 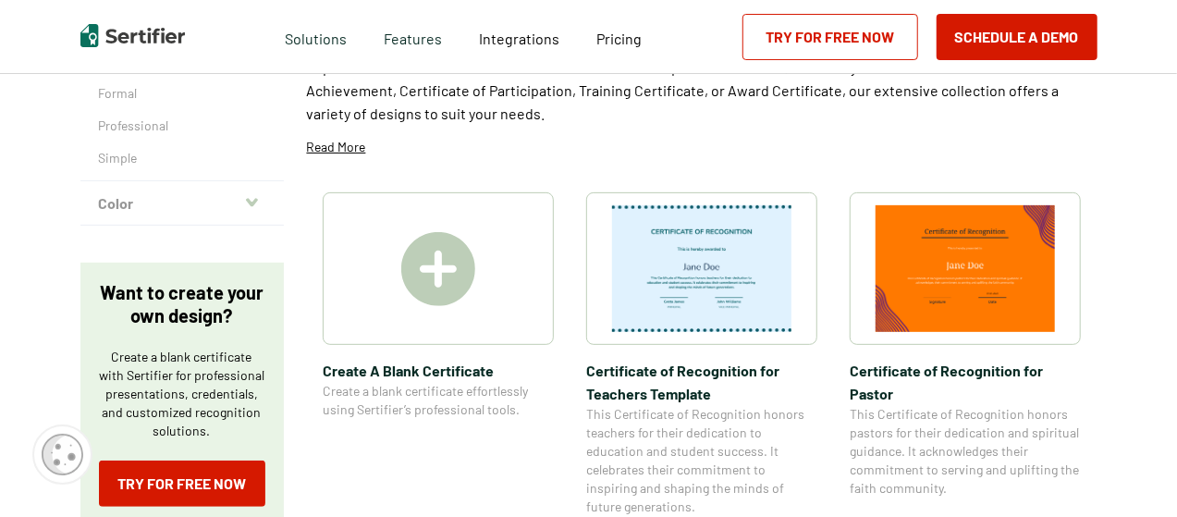 I want to click on button: Color, so click(x=182, y=203).